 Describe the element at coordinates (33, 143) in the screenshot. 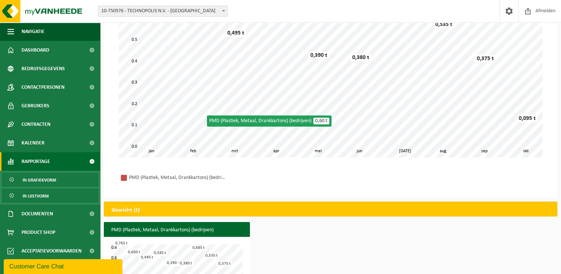

I see `span: Kalender` at that location.